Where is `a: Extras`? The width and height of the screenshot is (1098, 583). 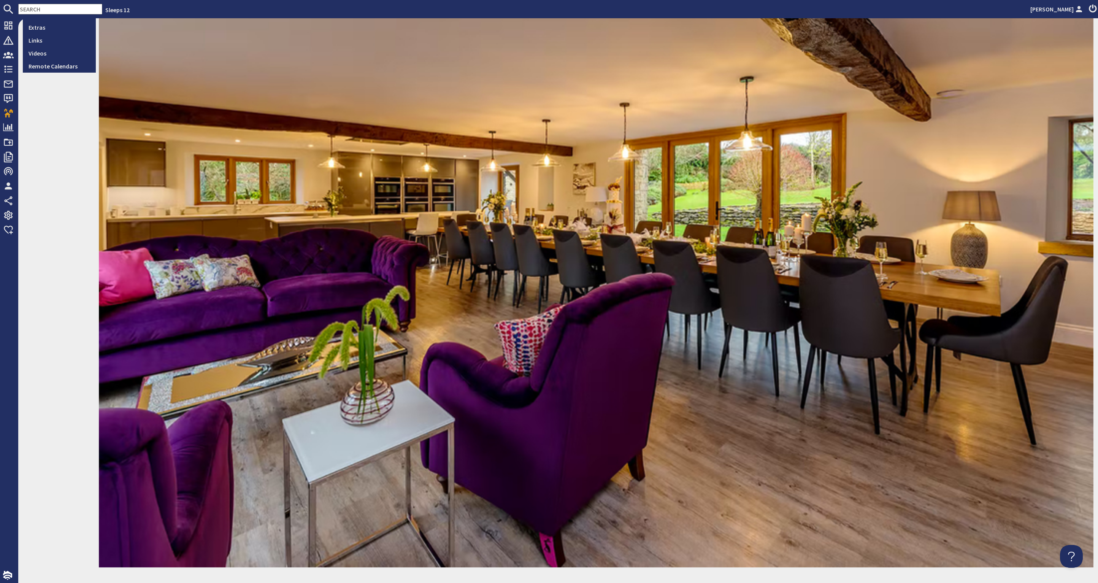
a: Extras is located at coordinates (59, 27).